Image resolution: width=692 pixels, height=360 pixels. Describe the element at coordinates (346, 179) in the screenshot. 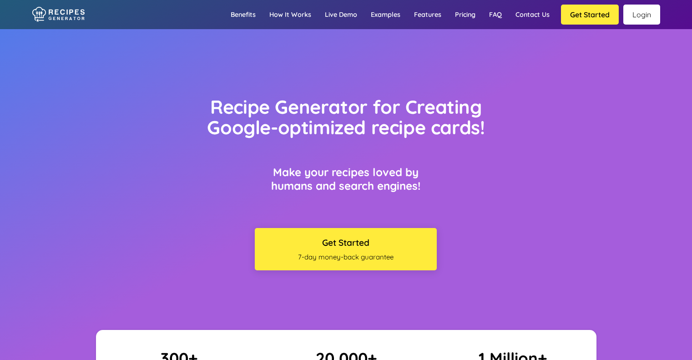

I see `h3: Make your recipes loved by humans and search engines!` at that location.